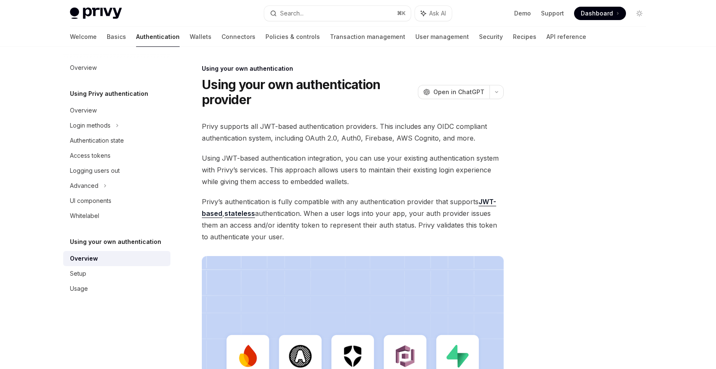  I want to click on span: Ask AI, so click(437, 13).